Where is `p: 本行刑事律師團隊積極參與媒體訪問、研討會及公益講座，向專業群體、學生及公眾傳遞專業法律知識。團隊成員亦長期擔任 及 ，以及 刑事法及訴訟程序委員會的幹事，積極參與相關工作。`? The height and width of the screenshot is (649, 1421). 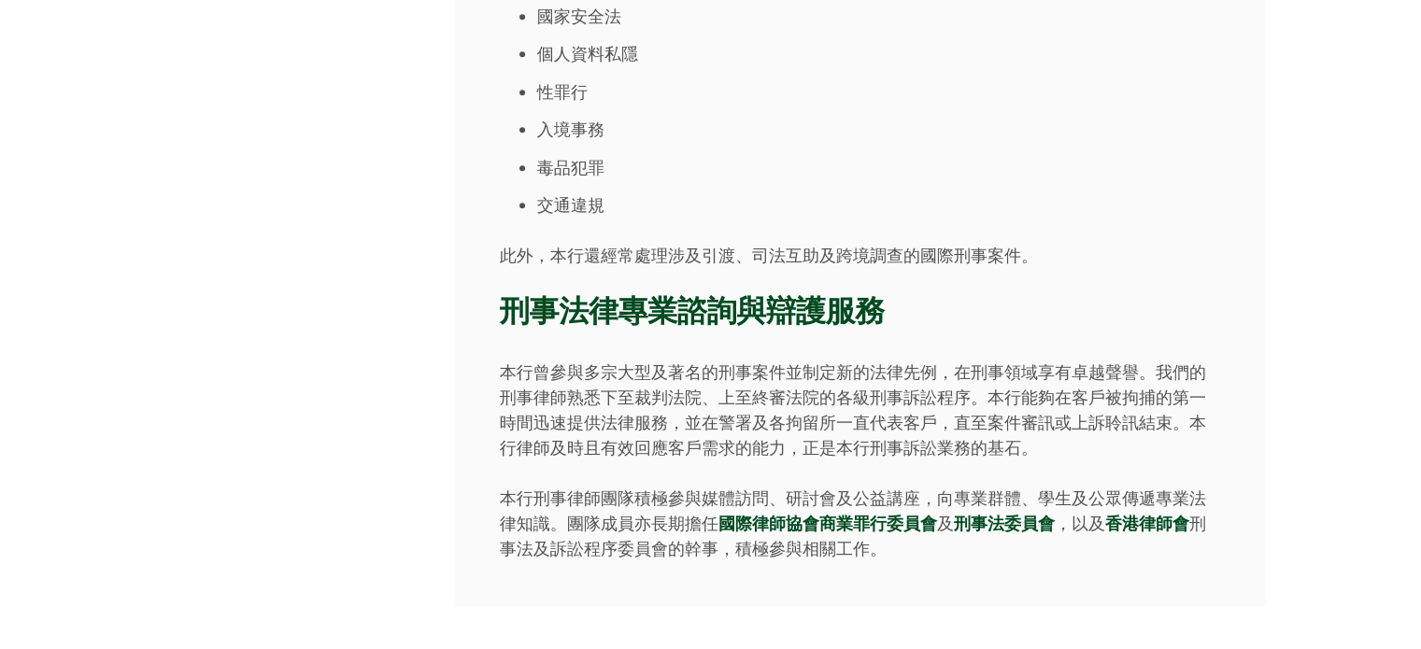 p: 本行刑事律師團隊積極參與媒體訪問、研討會及公益講座，向專業群體、學生及公眾傳遞專業法律知識。團隊成員亦長期擔任 及 ，以及 刑事法及訴訟程序委員會的幹事，積極參與相關工作。 is located at coordinates (860, 523).